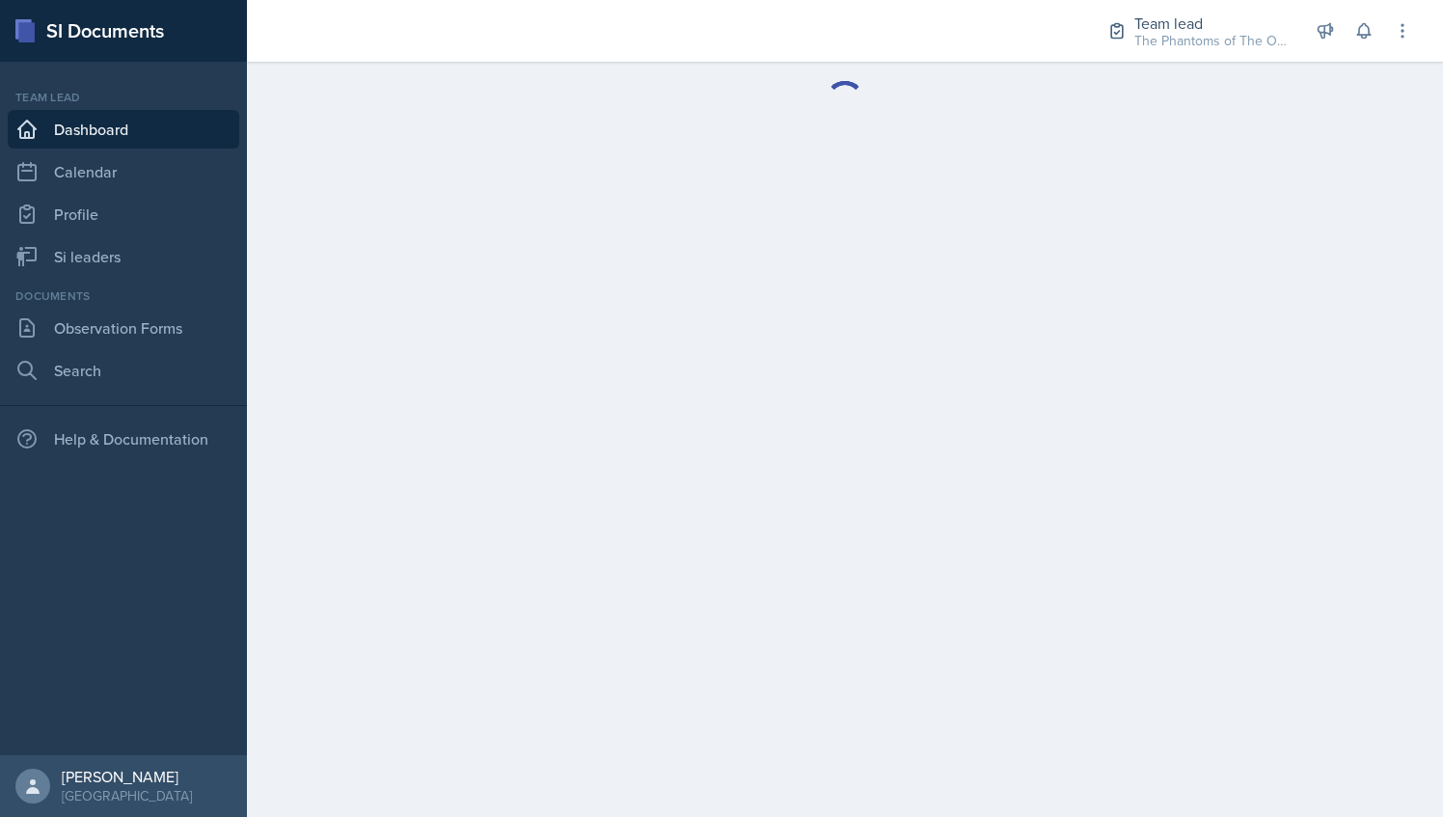  I want to click on div: The Phantoms of The Opera / Fall 2025, so click(1212, 41).